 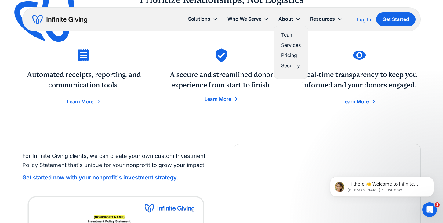 I want to click on a: Team, so click(x=291, y=35).